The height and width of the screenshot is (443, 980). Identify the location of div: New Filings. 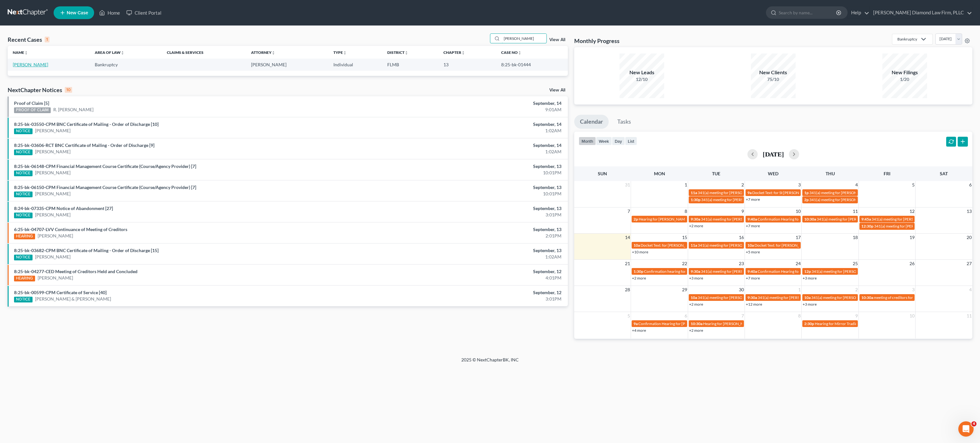
(904, 72).